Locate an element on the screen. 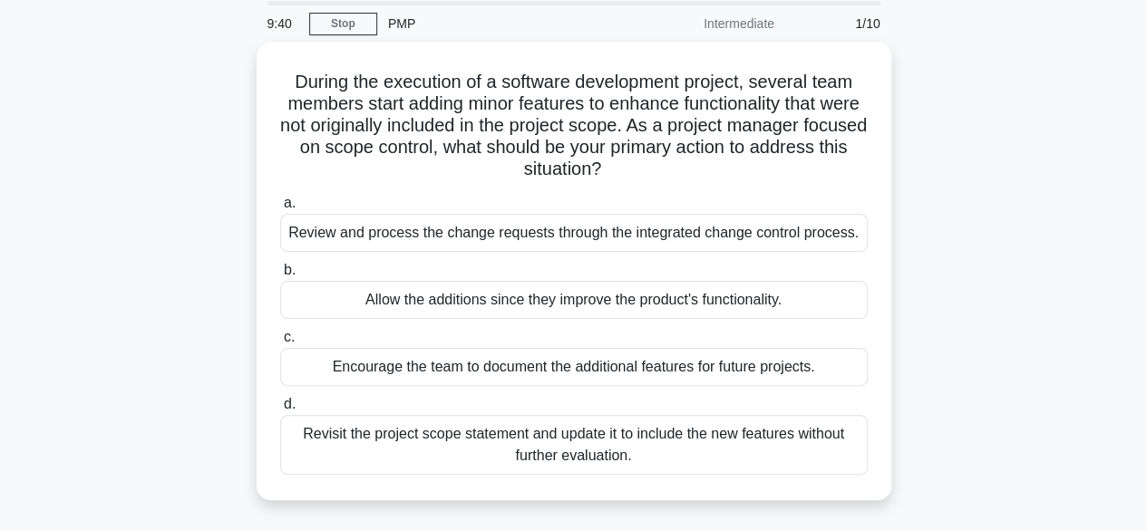 Image resolution: width=1147 pixels, height=530 pixels. span: b. is located at coordinates (289, 269).